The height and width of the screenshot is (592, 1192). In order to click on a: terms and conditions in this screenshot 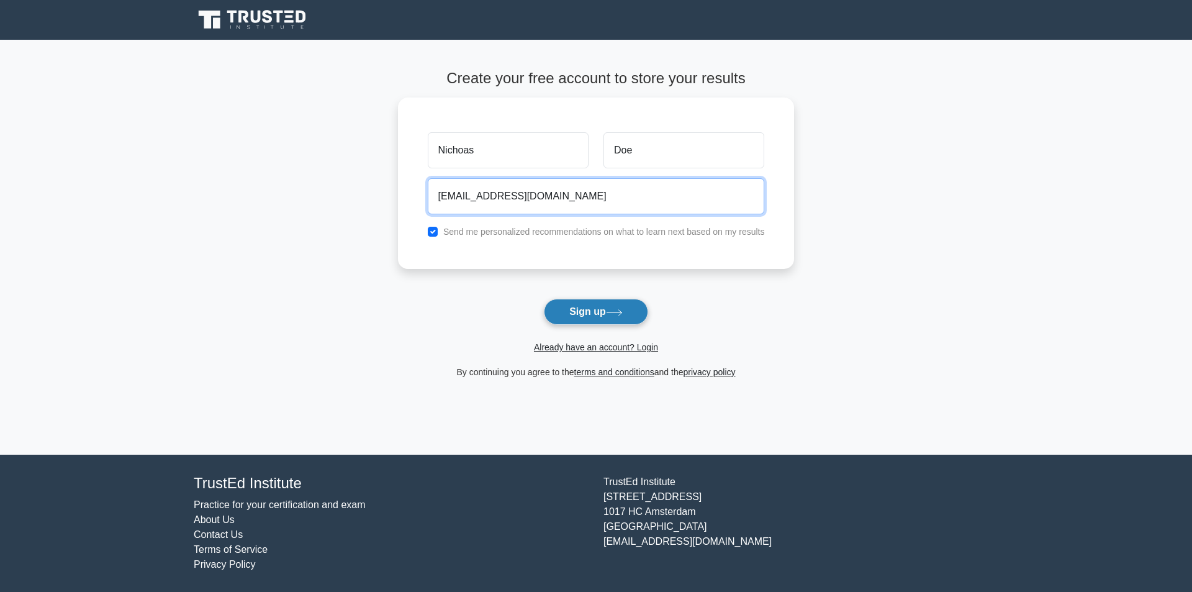, I will do `click(614, 372)`.